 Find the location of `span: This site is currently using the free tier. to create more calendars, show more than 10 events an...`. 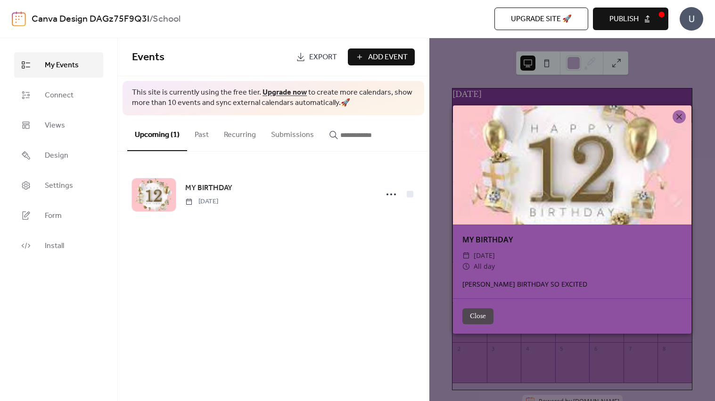

span: This site is currently using the free tier. to create more calendars, show more than 10 events an... is located at coordinates (273, 98).